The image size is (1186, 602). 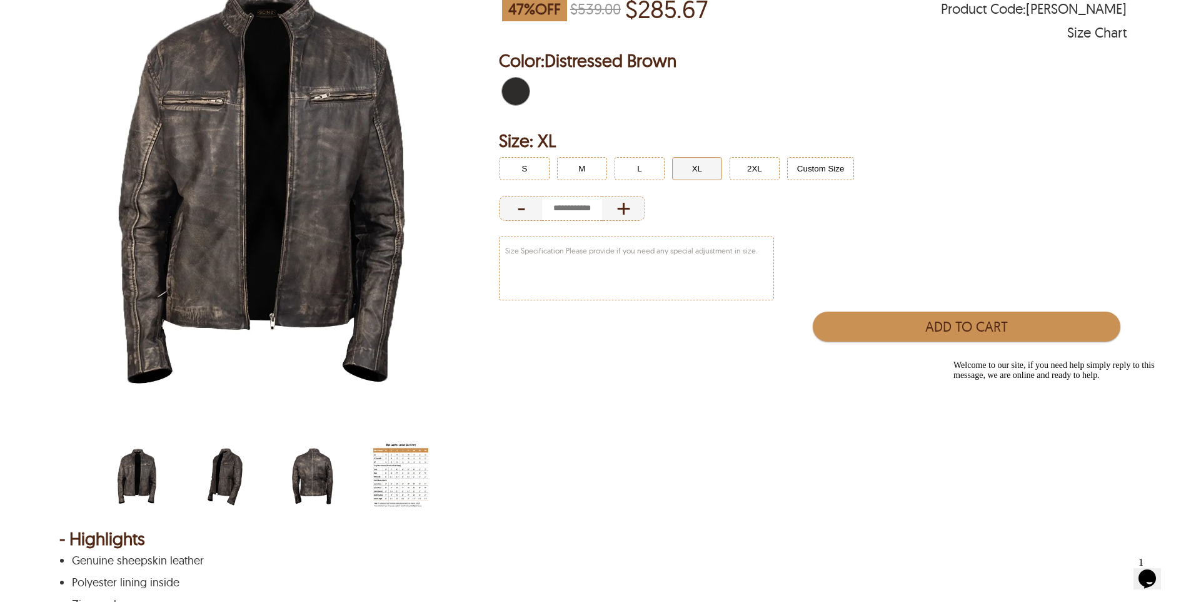 I want to click on textarea: Size Specification Please provide if you need any special adjustment in size., so click(x=637, y=268).